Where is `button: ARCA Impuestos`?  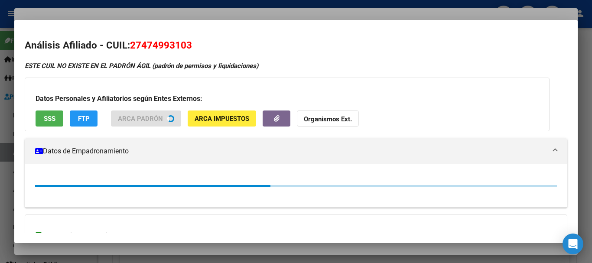
button: ARCA Impuestos is located at coordinates (222, 118).